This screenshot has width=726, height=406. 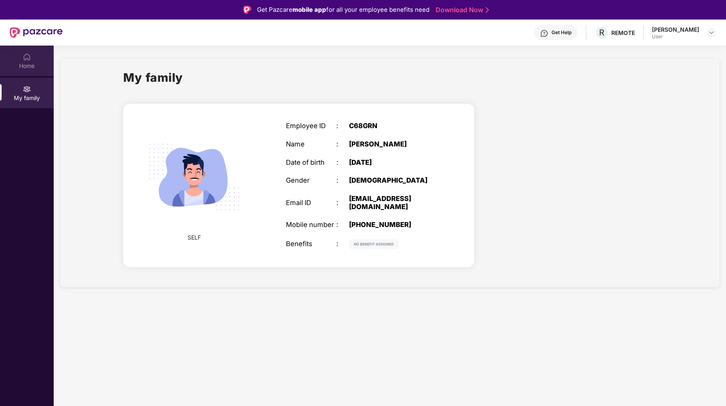 What do you see at coordinates (561, 33) in the screenshot?
I see `div: Get Help` at bounding box center [561, 33].